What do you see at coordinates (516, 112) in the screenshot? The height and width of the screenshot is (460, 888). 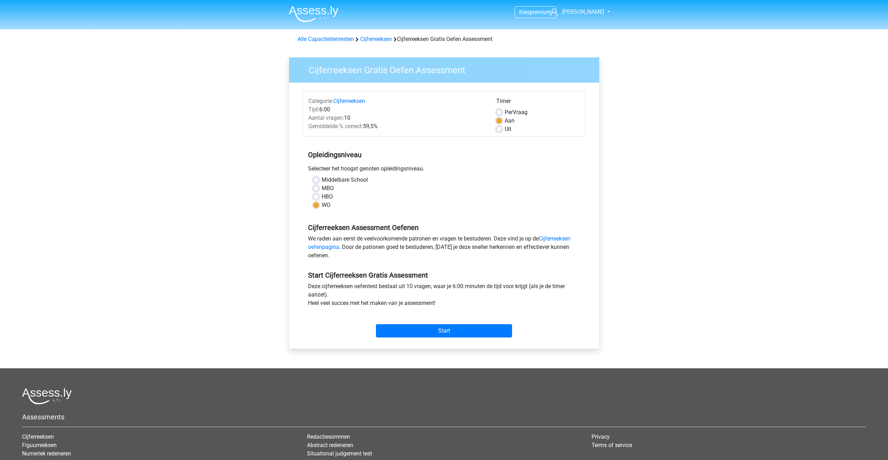 I see `label: Vraag` at bounding box center [516, 112].